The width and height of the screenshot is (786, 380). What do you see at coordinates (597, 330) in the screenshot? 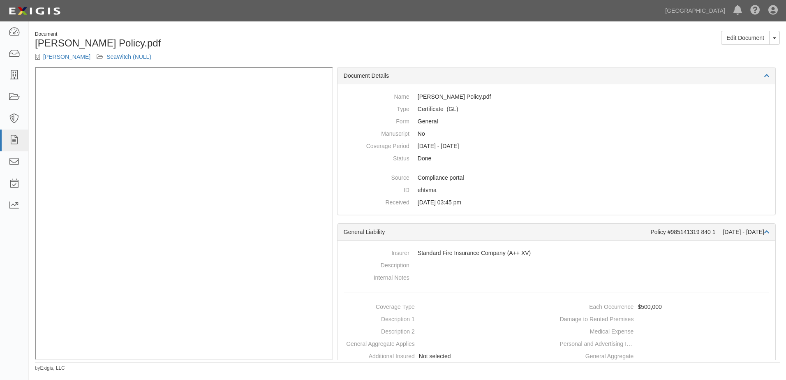
I see `dt: Medical Expense` at bounding box center [597, 330].